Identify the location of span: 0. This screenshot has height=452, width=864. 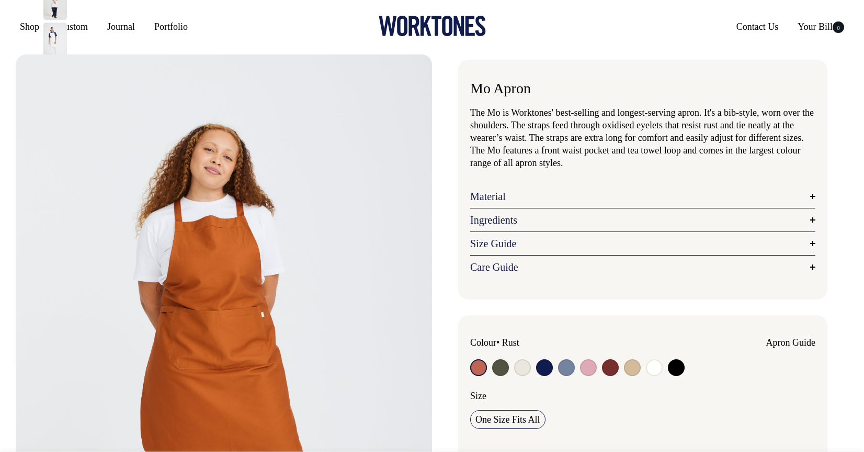
(839, 27).